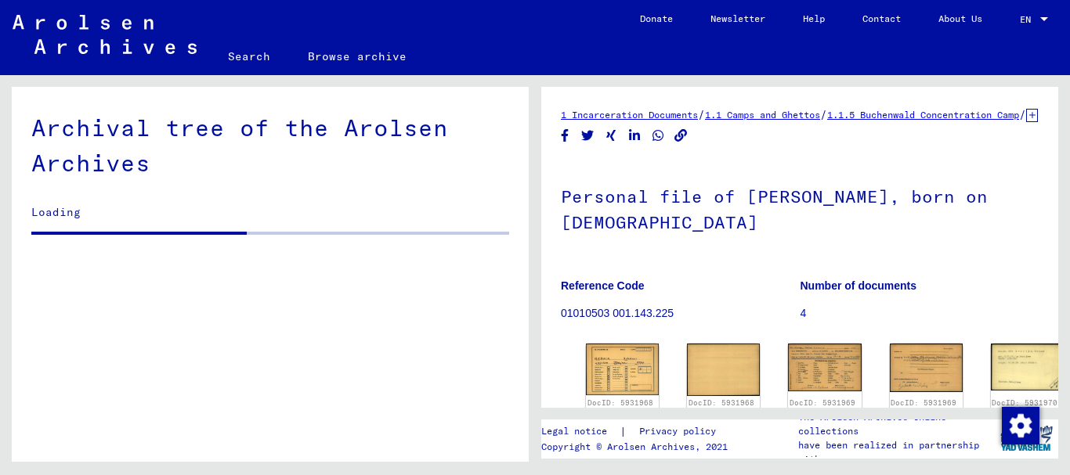 This screenshot has width=1070, height=475. I want to click on div: Archival tree of the Arolsen Archives, so click(270, 146).